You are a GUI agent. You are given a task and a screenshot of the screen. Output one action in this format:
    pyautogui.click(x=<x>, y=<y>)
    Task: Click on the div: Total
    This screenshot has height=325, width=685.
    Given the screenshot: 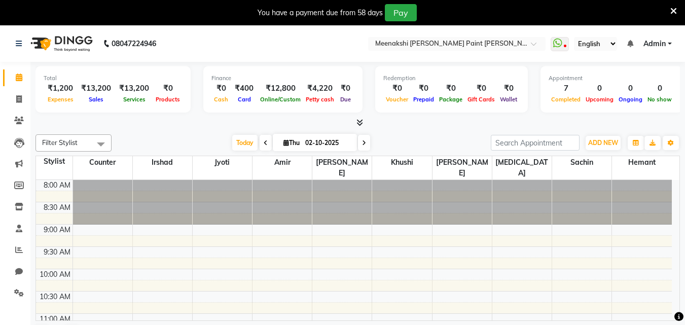 What is the action you would take?
    pyautogui.click(x=113, y=78)
    